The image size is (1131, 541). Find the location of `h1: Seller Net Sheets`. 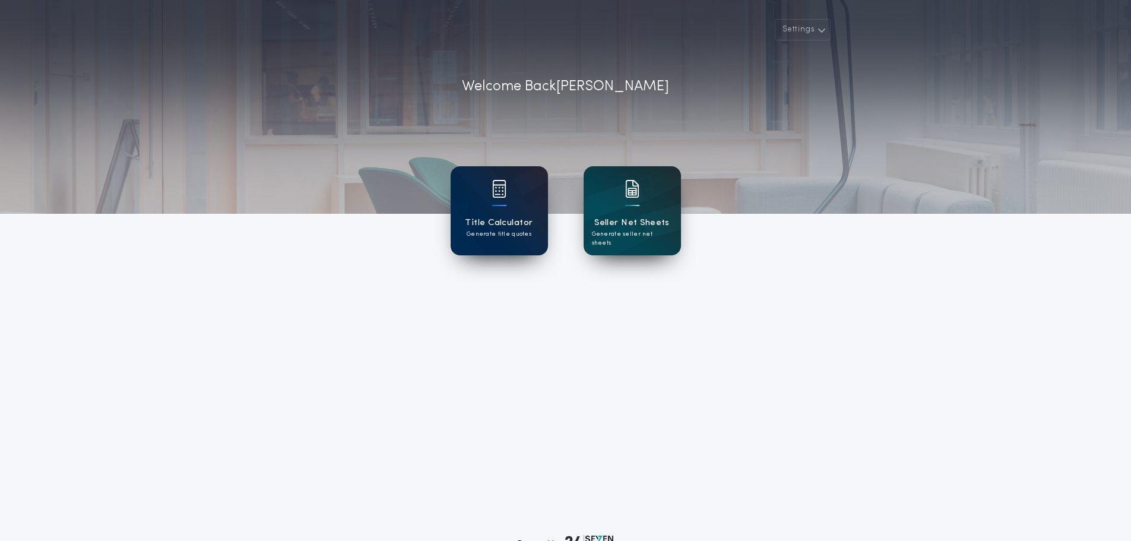

h1: Seller Net Sheets is located at coordinates (632, 223).